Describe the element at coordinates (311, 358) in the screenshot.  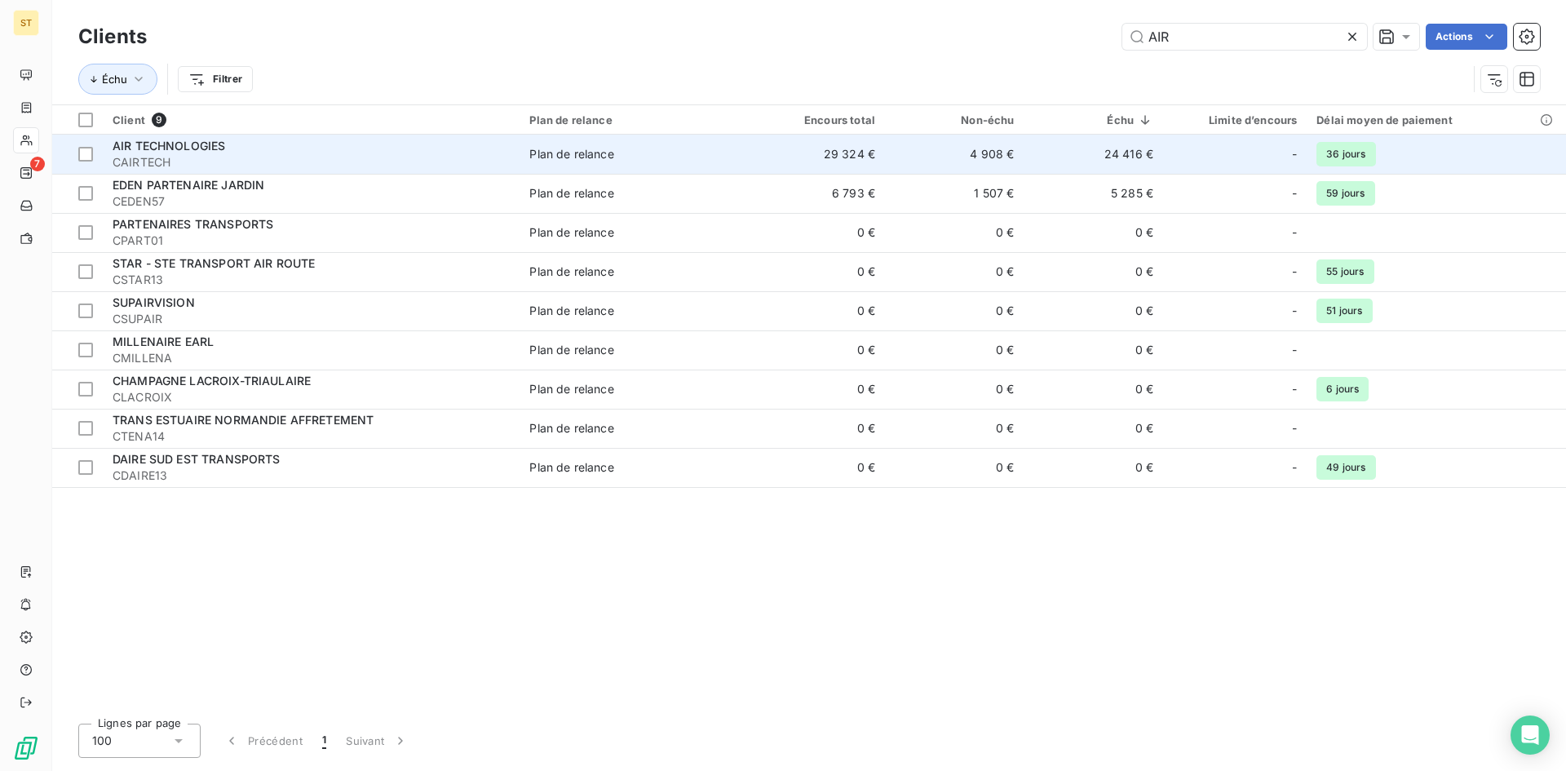
I see `span: CMILLENA` at that location.